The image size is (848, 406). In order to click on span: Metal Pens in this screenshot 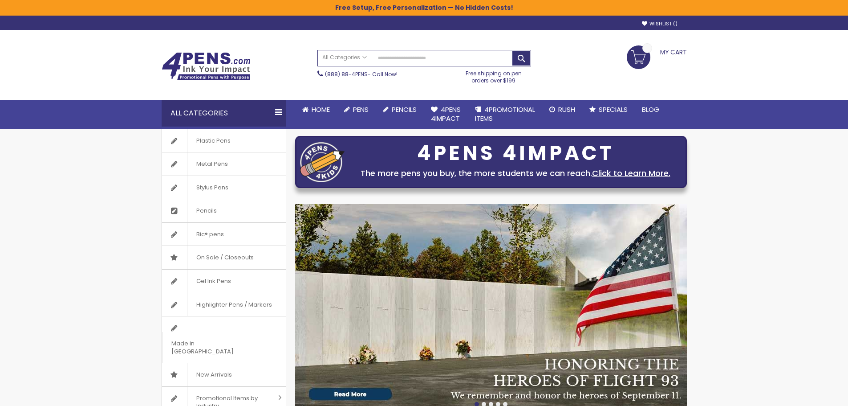, I will do `click(212, 164)`.